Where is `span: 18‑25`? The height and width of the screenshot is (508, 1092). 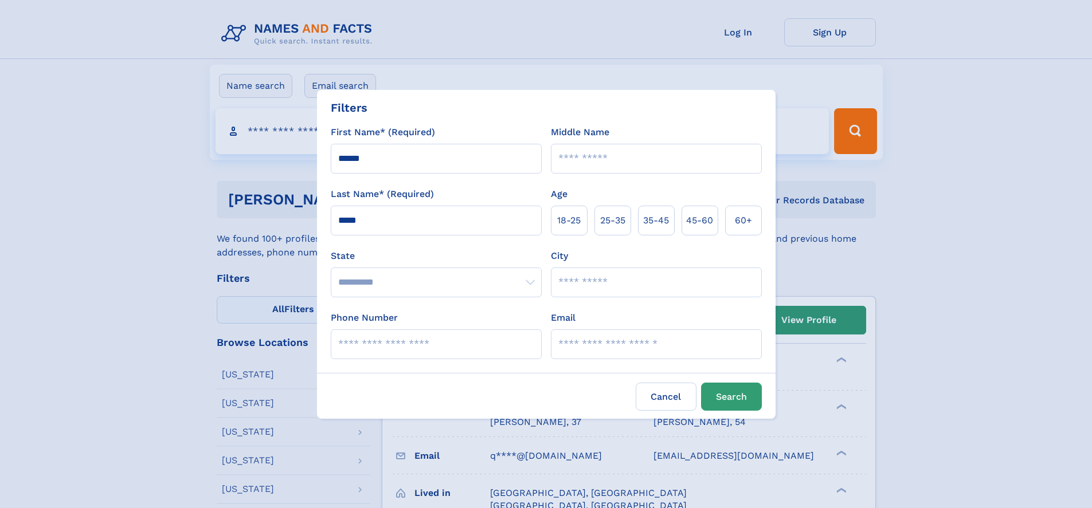 span: 18‑25 is located at coordinates (569, 221).